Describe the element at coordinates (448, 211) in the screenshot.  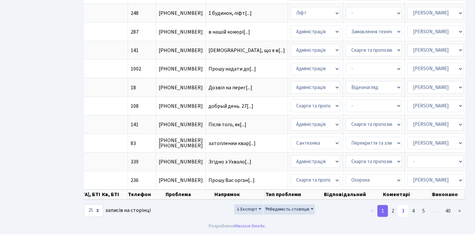
I see `a: 40` at that location.